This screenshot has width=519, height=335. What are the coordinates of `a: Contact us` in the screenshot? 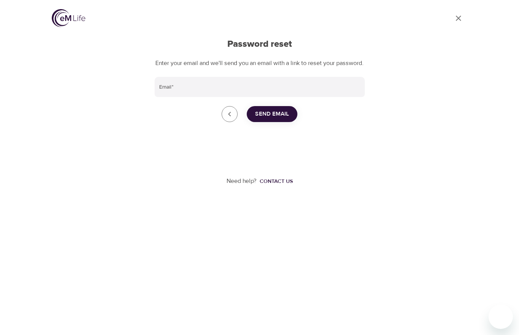 It's located at (274, 182).